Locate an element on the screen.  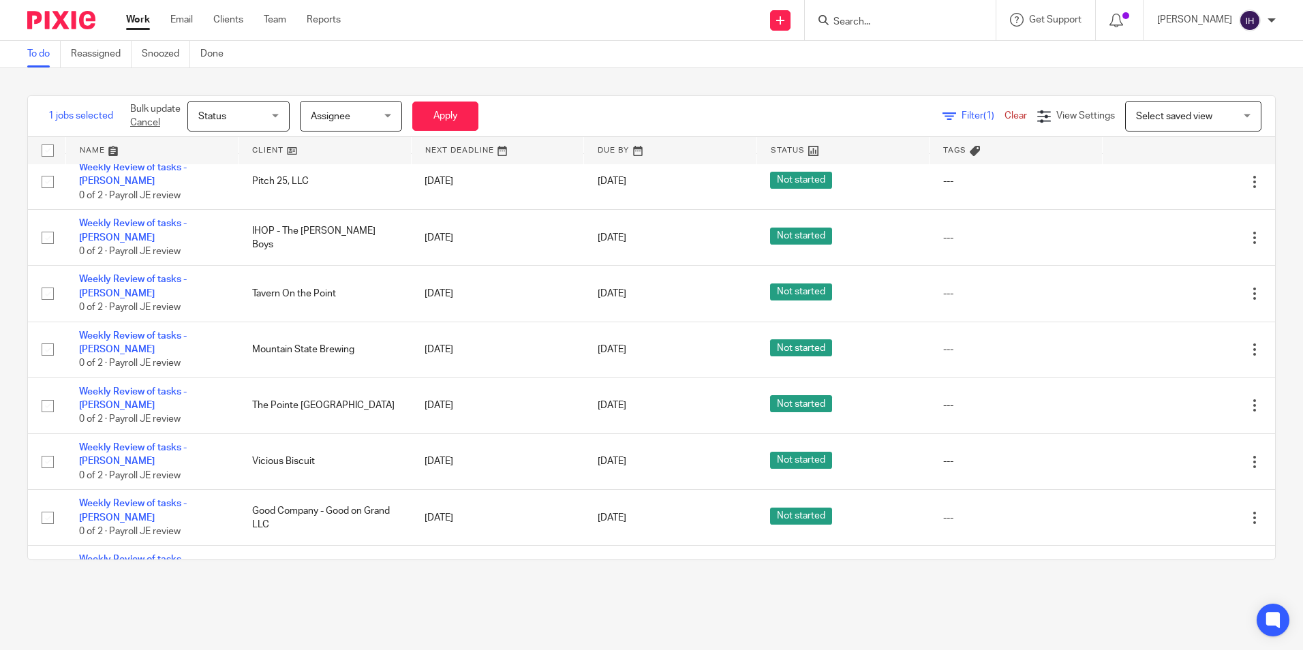
span: Filter is located at coordinates (983, 116).